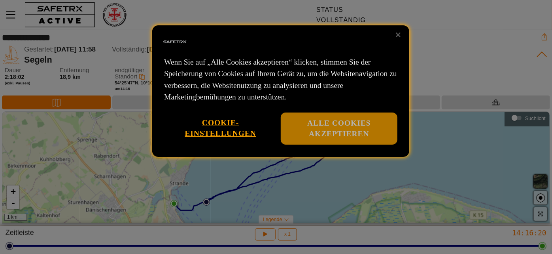 The width and height of the screenshot is (552, 254). Describe the element at coordinates (281, 91) in the screenshot. I see `div: Datenschutz` at that location.